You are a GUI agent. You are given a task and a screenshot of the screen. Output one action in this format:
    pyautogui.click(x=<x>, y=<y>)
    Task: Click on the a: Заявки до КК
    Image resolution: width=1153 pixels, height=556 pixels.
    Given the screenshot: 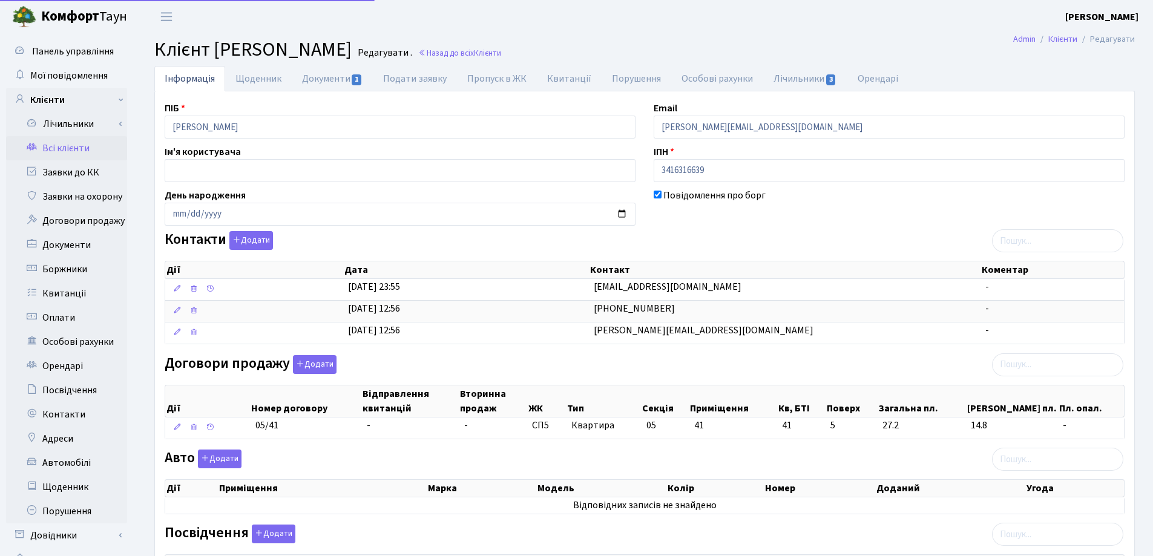 What is the action you would take?
    pyautogui.click(x=67, y=173)
    